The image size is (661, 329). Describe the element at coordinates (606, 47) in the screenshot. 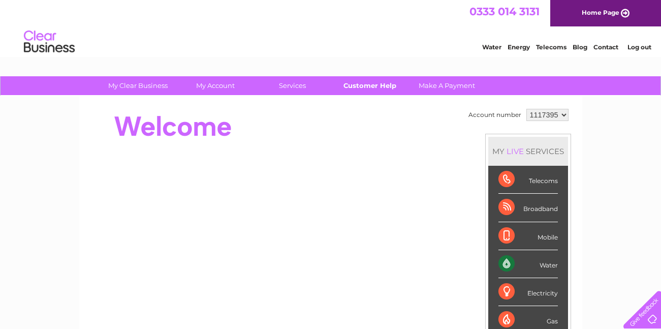

I see `a: Contact` at that location.